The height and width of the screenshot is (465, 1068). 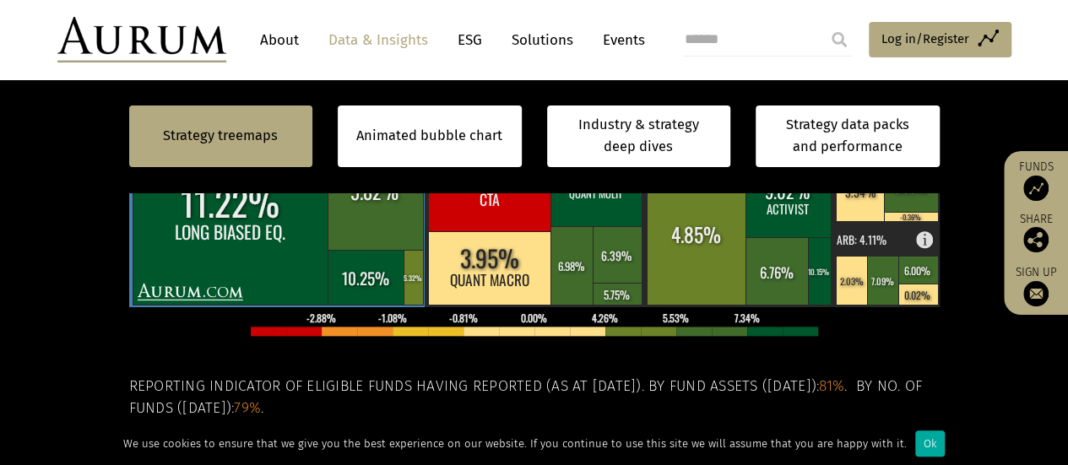 What do you see at coordinates (1036, 240) in the screenshot?
I see `img: Share this post` at bounding box center [1036, 240].